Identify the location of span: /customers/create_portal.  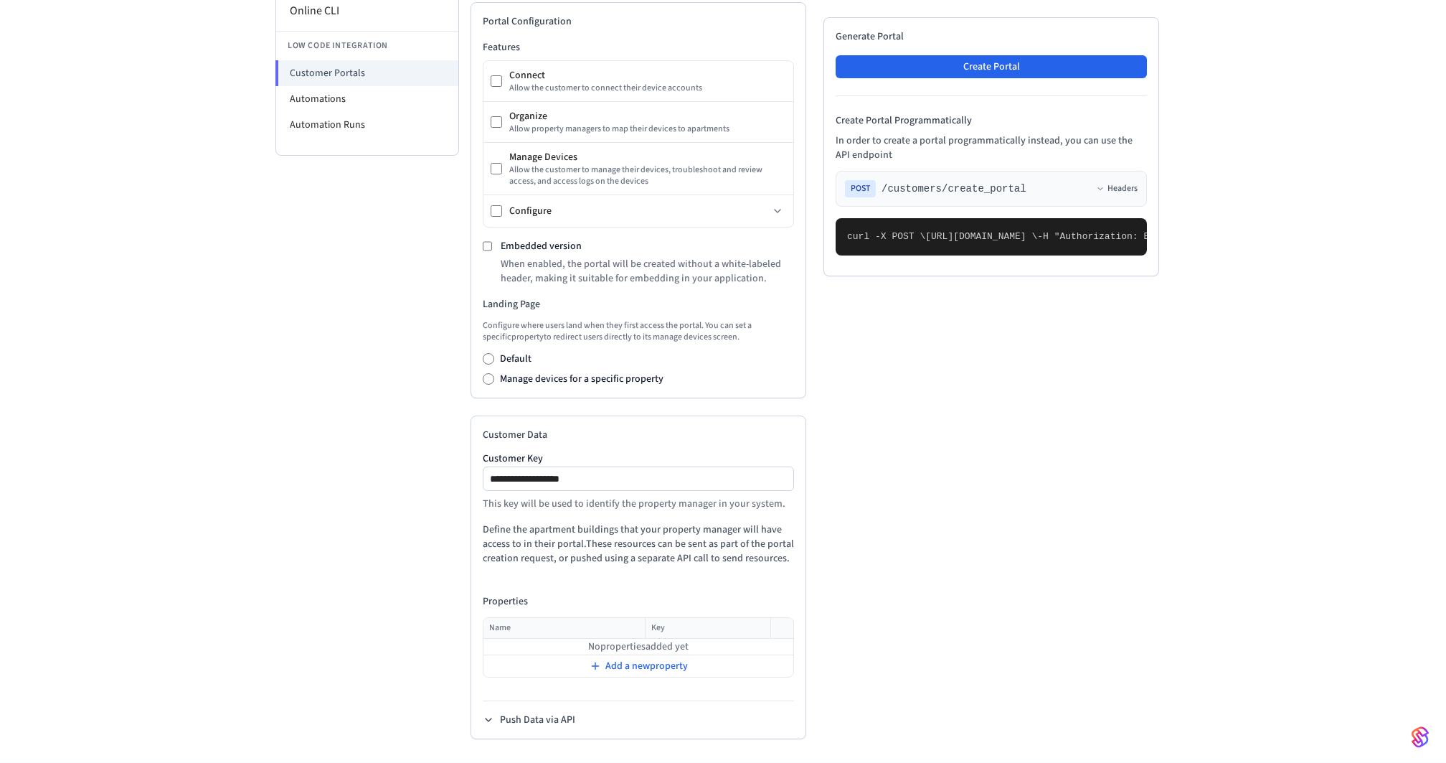
(954, 189).